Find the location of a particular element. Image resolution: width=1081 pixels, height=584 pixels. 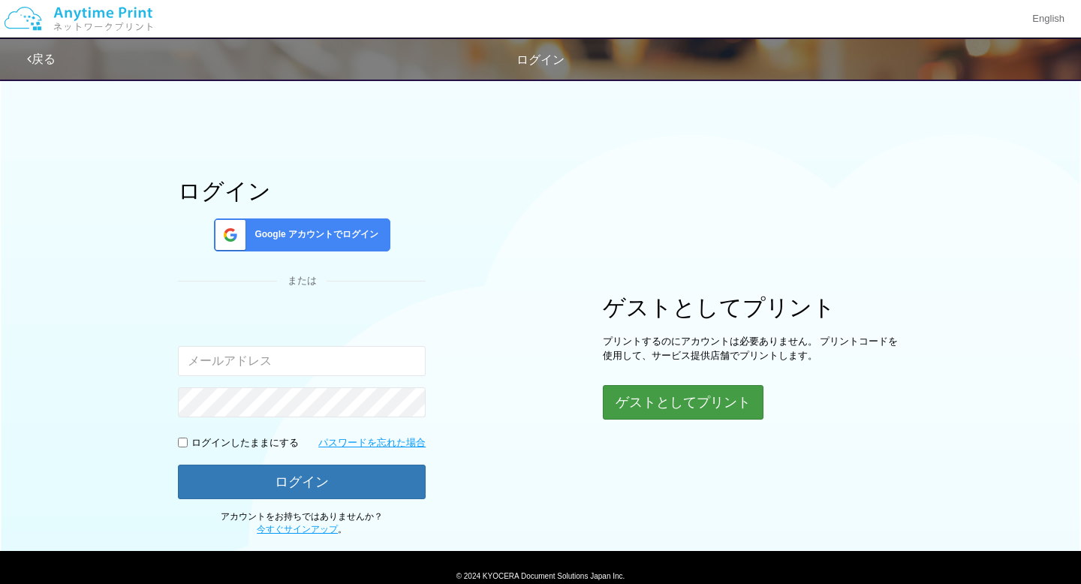

span: © 2024 KYOCERA Document Solutions Japan Inc. is located at coordinates (541, 575).